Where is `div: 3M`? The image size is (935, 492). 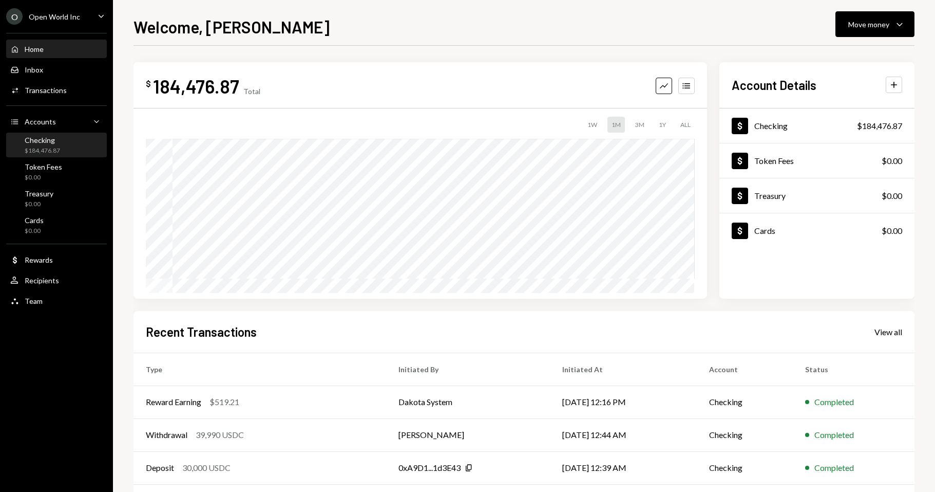
div: 3M is located at coordinates (640, 124).